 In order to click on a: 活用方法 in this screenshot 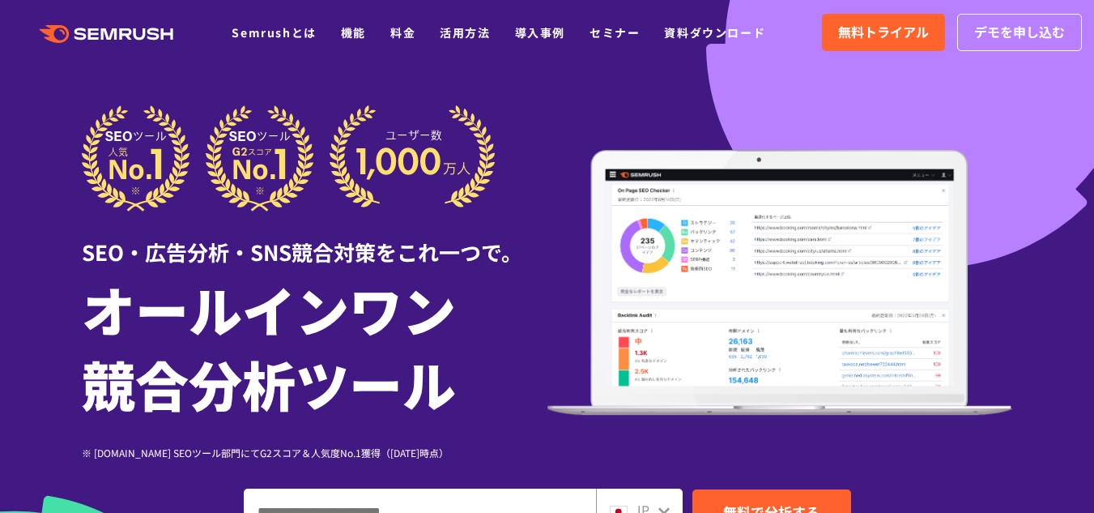, I will do `click(465, 32)`.